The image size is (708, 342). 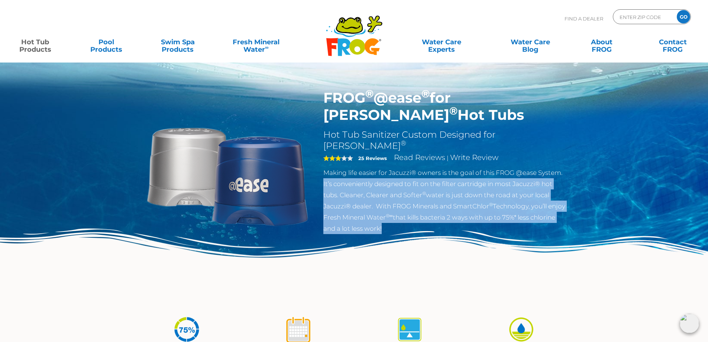 What do you see at coordinates (684, 17) in the screenshot?
I see `input: GO` at bounding box center [684, 17].